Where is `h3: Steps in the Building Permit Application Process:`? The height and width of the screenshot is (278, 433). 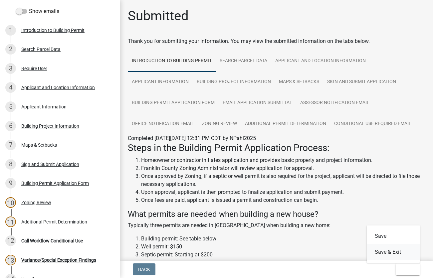
h3: Steps in the Building Permit Application Process: is located at coordinates (276, 148).